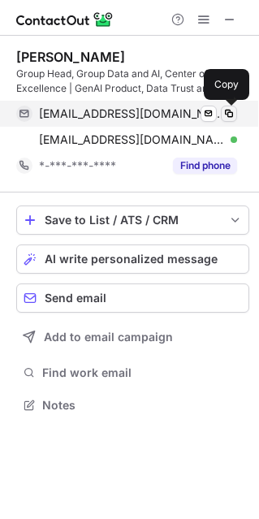 The width and height of the screenshot is (259, 519). Describe the element at coordinates (132, 373) in the screenshot. I see `button: Find work email` at that location.